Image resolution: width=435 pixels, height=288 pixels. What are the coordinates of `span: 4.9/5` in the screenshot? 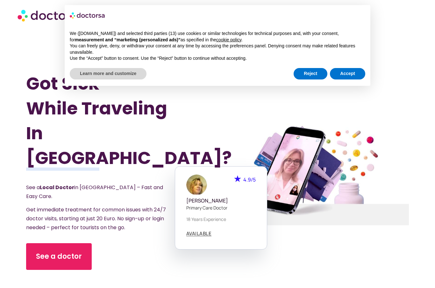 It's located at (249, 180).